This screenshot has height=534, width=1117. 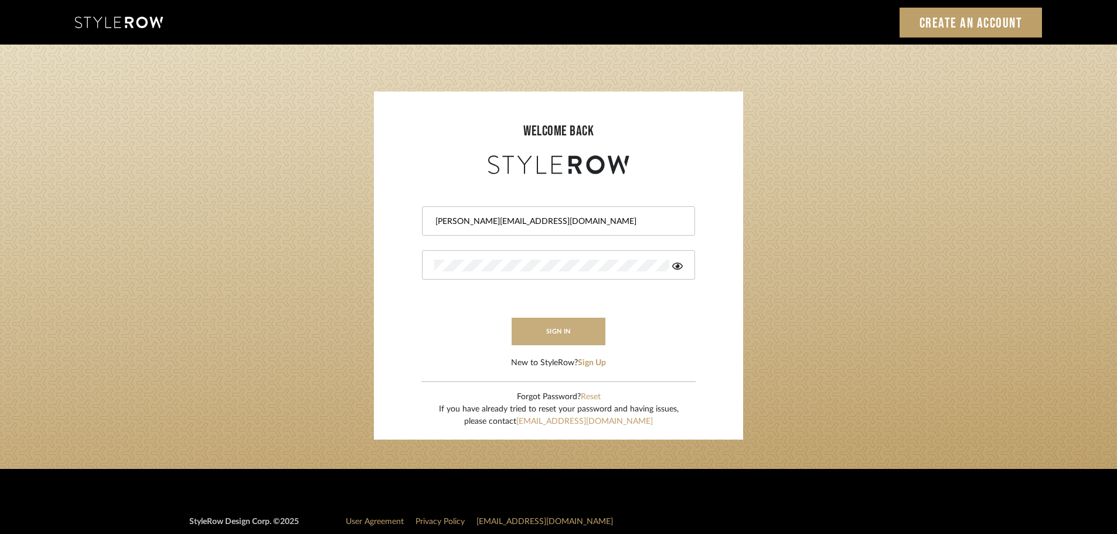 What do you see at coordinates (558, 397) in the screenshot?
I see `div: Forgot Password?` at bounding box center [558, 397].